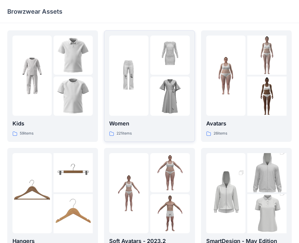 The image size is (299, 243). What do you see at coordinates (35, 12) in the screenshot?
I see `p: Browzwear Assets` at bounding box center [35, 12].